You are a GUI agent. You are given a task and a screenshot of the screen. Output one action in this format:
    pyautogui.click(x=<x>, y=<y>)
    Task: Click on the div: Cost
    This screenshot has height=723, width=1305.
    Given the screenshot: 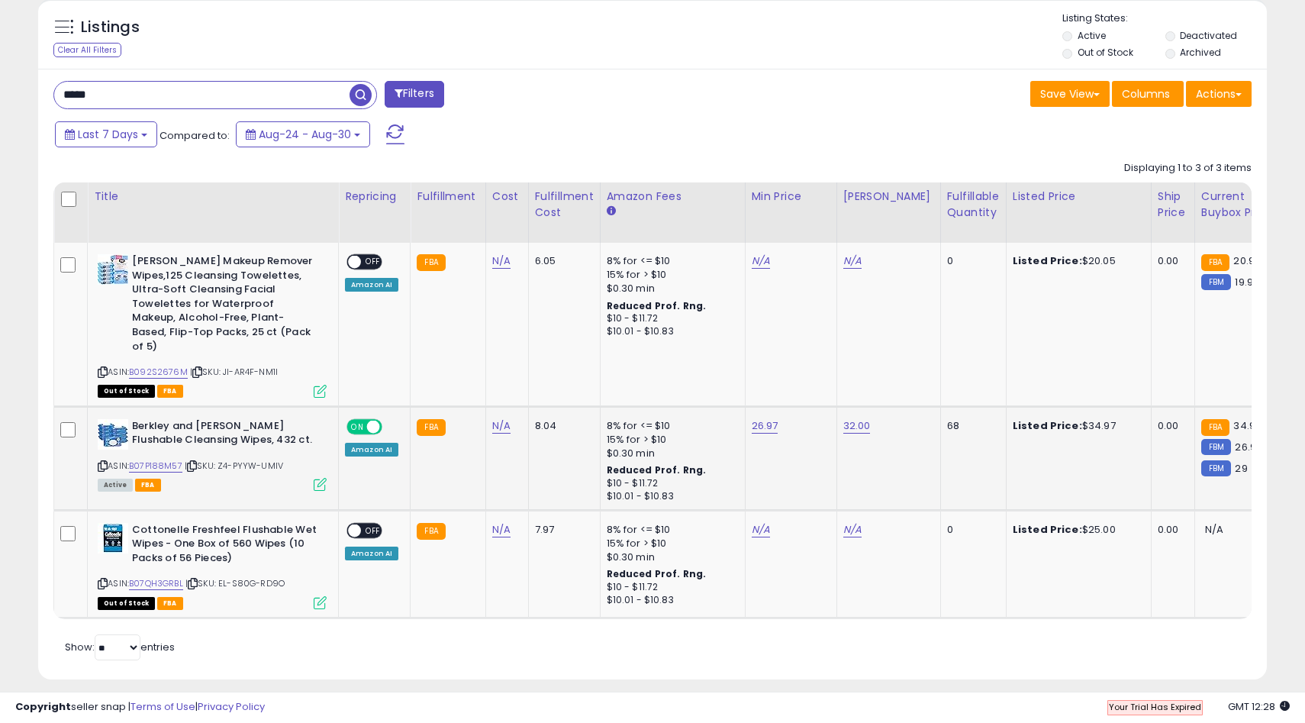 What is the action you would take?
    pyautogui.click(x=507, y=196)
    